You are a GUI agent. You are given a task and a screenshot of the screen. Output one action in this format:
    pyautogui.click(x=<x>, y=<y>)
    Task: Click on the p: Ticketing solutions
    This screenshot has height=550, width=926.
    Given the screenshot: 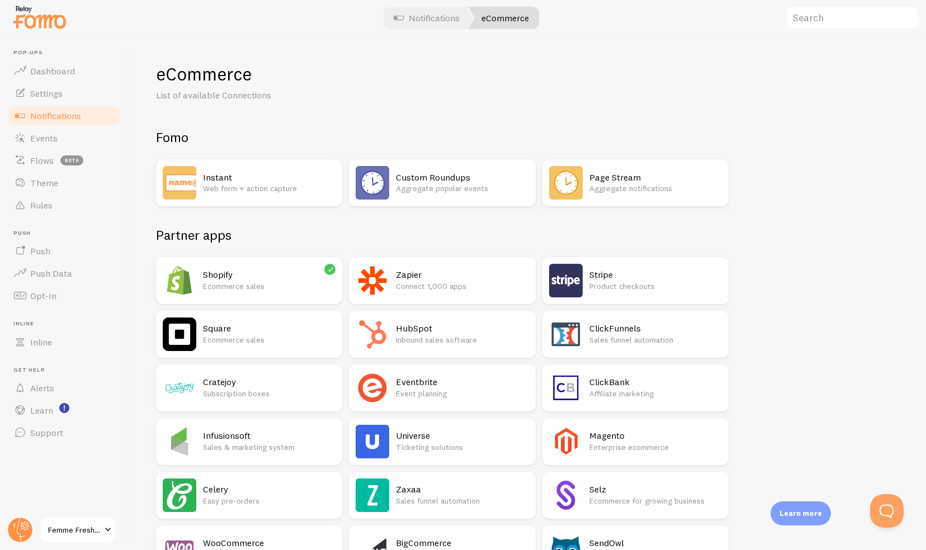 What is the action you would take?
    pyautogui.click(x=462, y=447)
    